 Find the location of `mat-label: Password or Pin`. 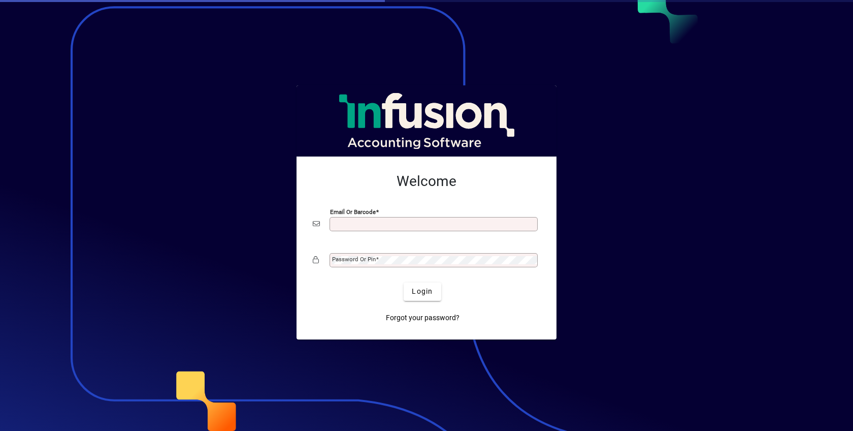

mat-label: Password or Pin is located at coordinates (354, 259).